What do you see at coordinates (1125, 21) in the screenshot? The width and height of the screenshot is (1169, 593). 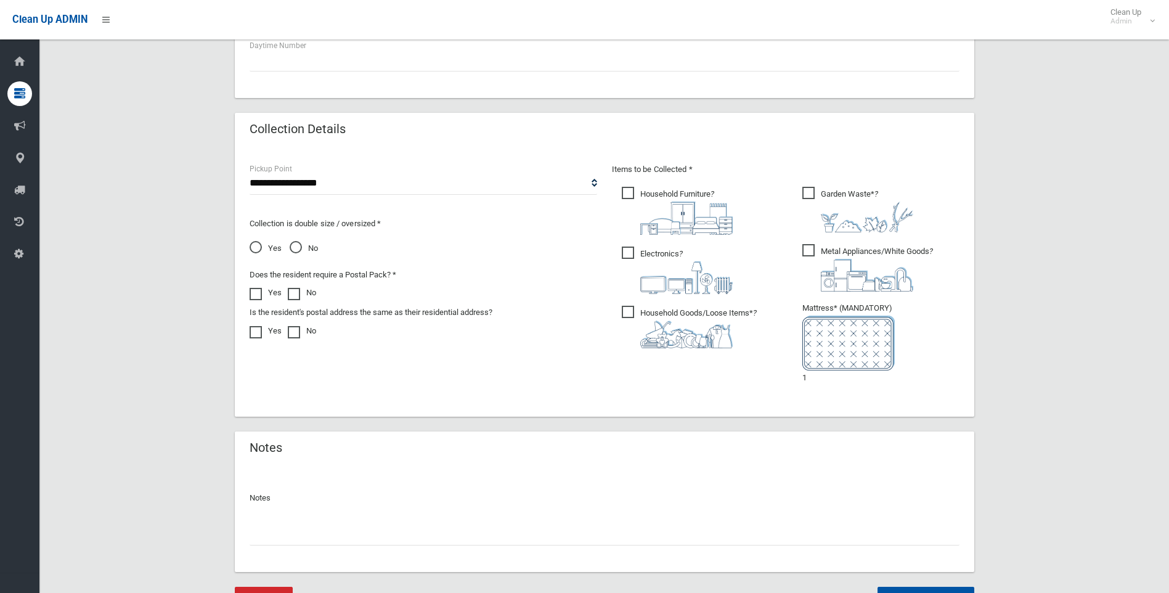 I see `small: Admin` at bounding box center [1125, 21].